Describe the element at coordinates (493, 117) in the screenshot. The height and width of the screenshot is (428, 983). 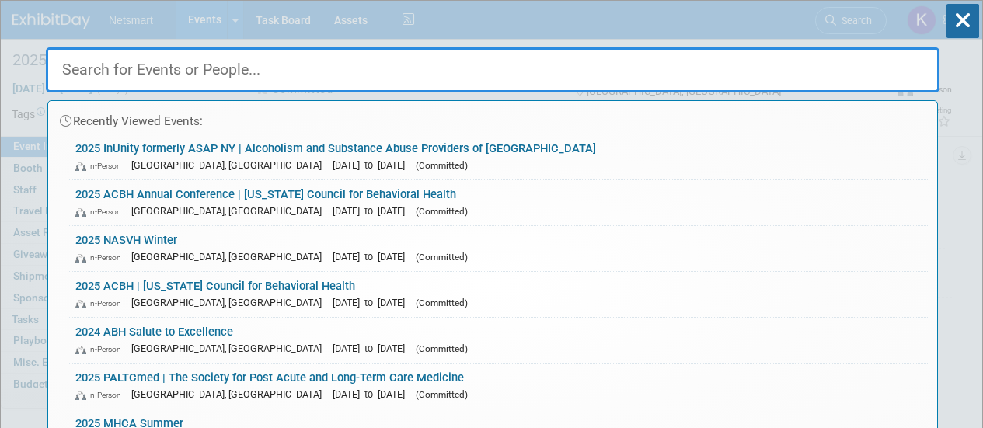
I see `div: Recently Viewed Events:` at that location.